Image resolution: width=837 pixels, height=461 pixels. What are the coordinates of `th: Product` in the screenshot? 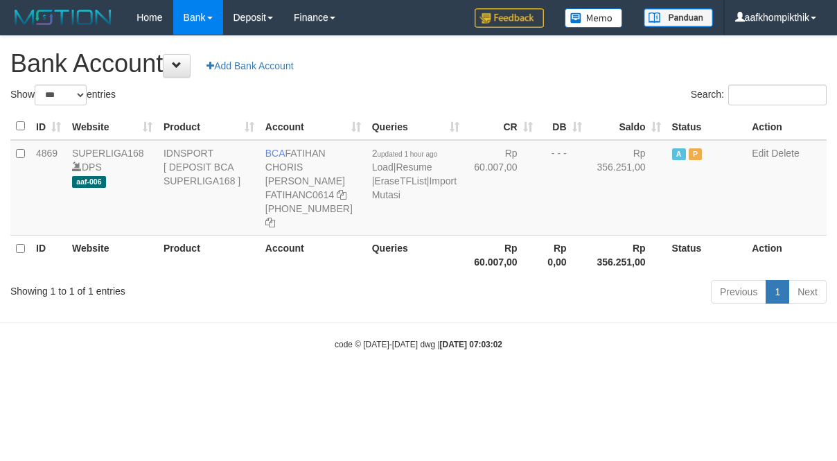 It's located at (209, 254).